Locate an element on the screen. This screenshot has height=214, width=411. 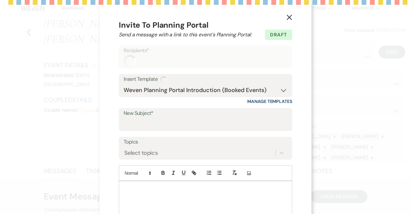
h2: Send a message with a link to this event's Planning Portal: is located at coordinates (206, 35).